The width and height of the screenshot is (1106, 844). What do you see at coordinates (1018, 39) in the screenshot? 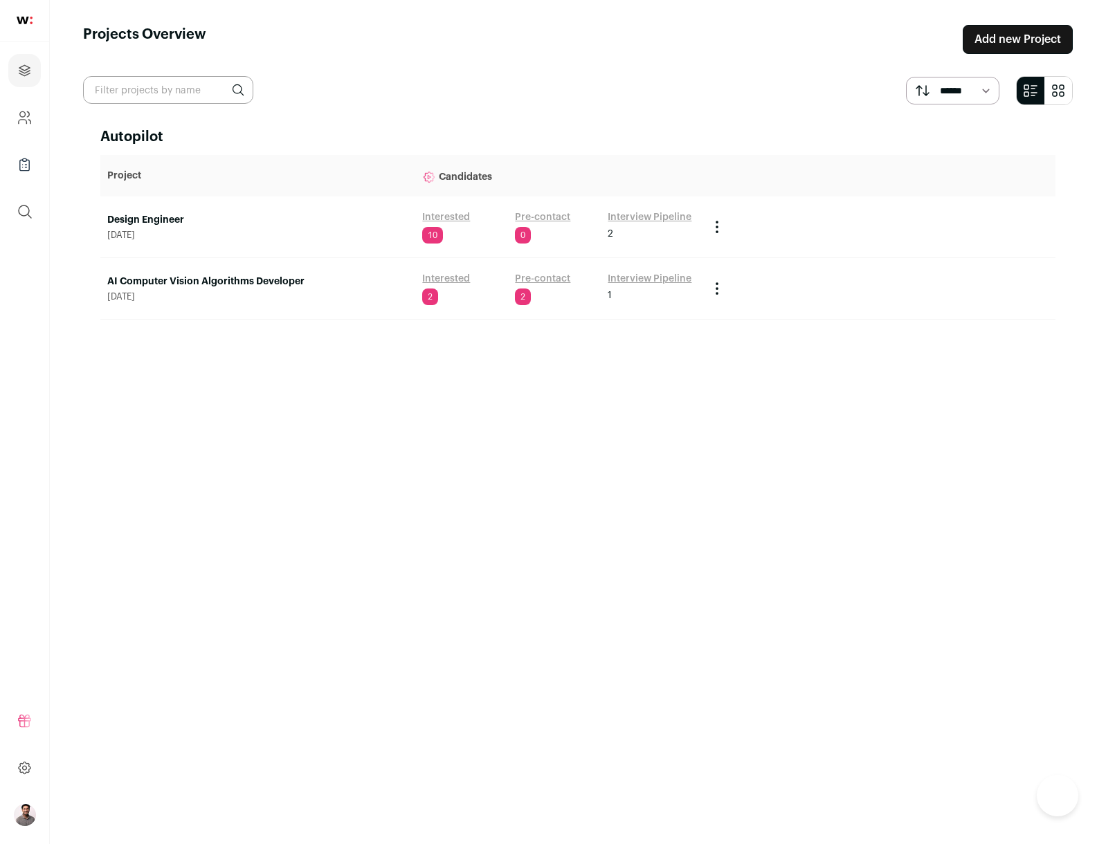
I see `a: Add new Project` at bounding box center [1018, 39].